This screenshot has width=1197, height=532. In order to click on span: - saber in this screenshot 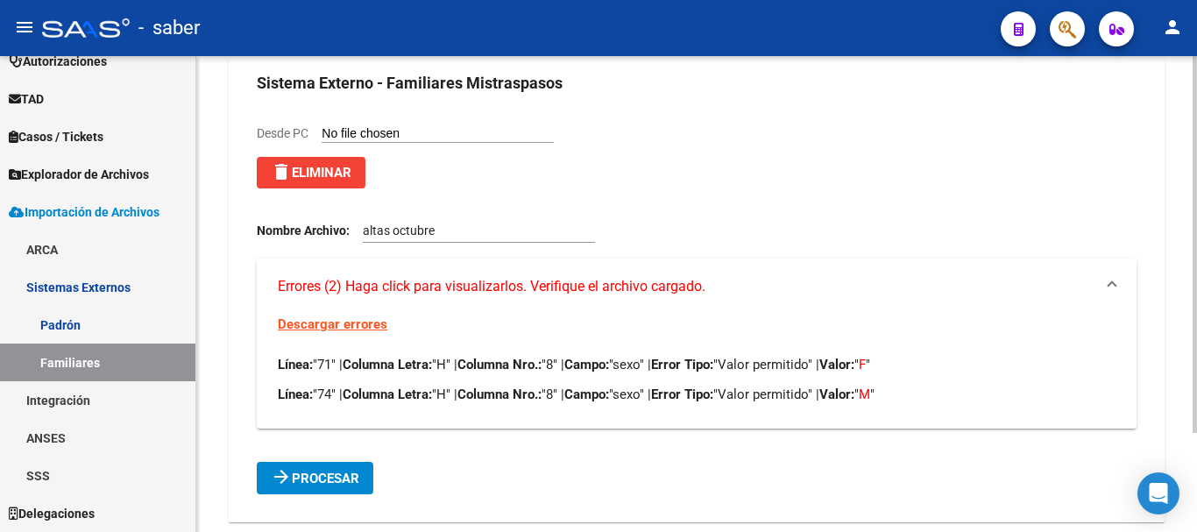, I will do `click(169, 28)`.